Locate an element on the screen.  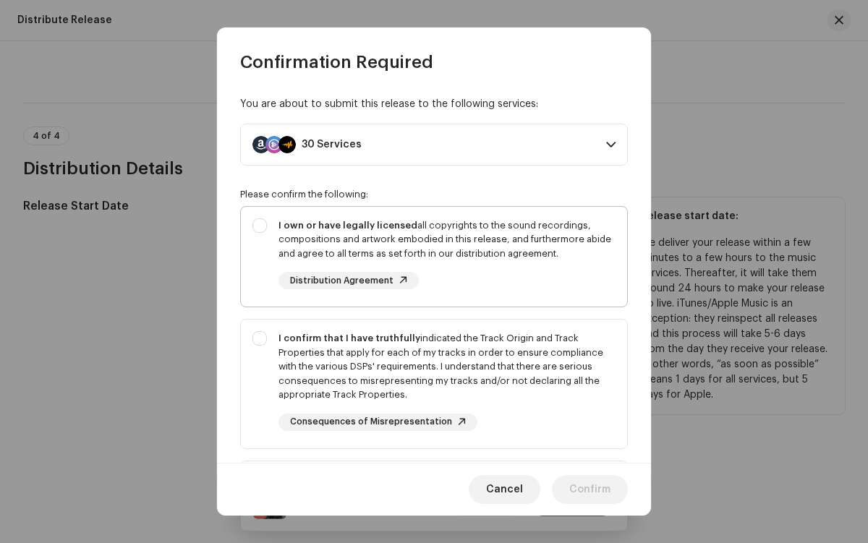
div: all copyrights to the sound recordings, compositions and artwork embodied in this release, and fu... is located at coordinates (447, 239).